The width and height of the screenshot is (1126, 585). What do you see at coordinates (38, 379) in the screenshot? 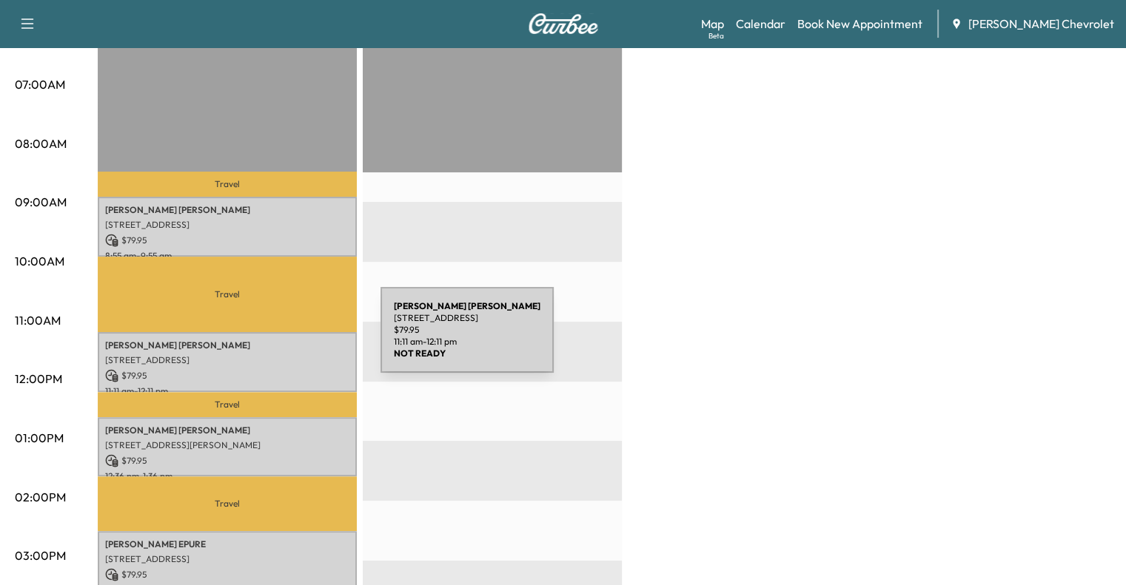
I see `p: 12:00PM` at bounding box center [38, 379].